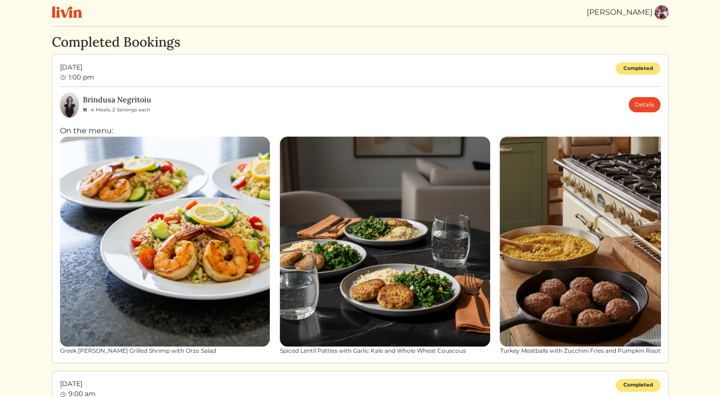  I want to click on img: Spiced Lentil Patties with Garlic Kale and Whole Wheat Couscous, so click(385, 242).